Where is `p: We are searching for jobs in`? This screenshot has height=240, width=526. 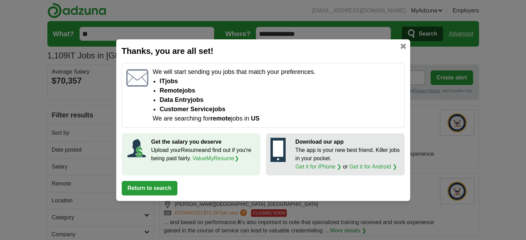
p: We are searching for jobs in is located at coordinates (276, 119).